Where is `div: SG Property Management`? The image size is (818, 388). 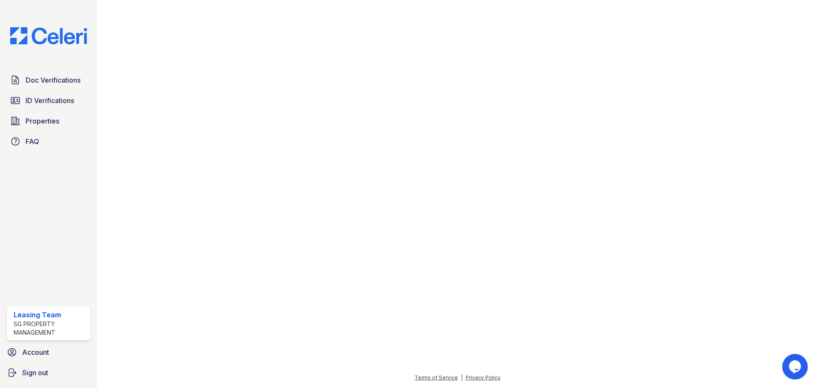 div: SG Property Management is located at coordinates (50, 328).